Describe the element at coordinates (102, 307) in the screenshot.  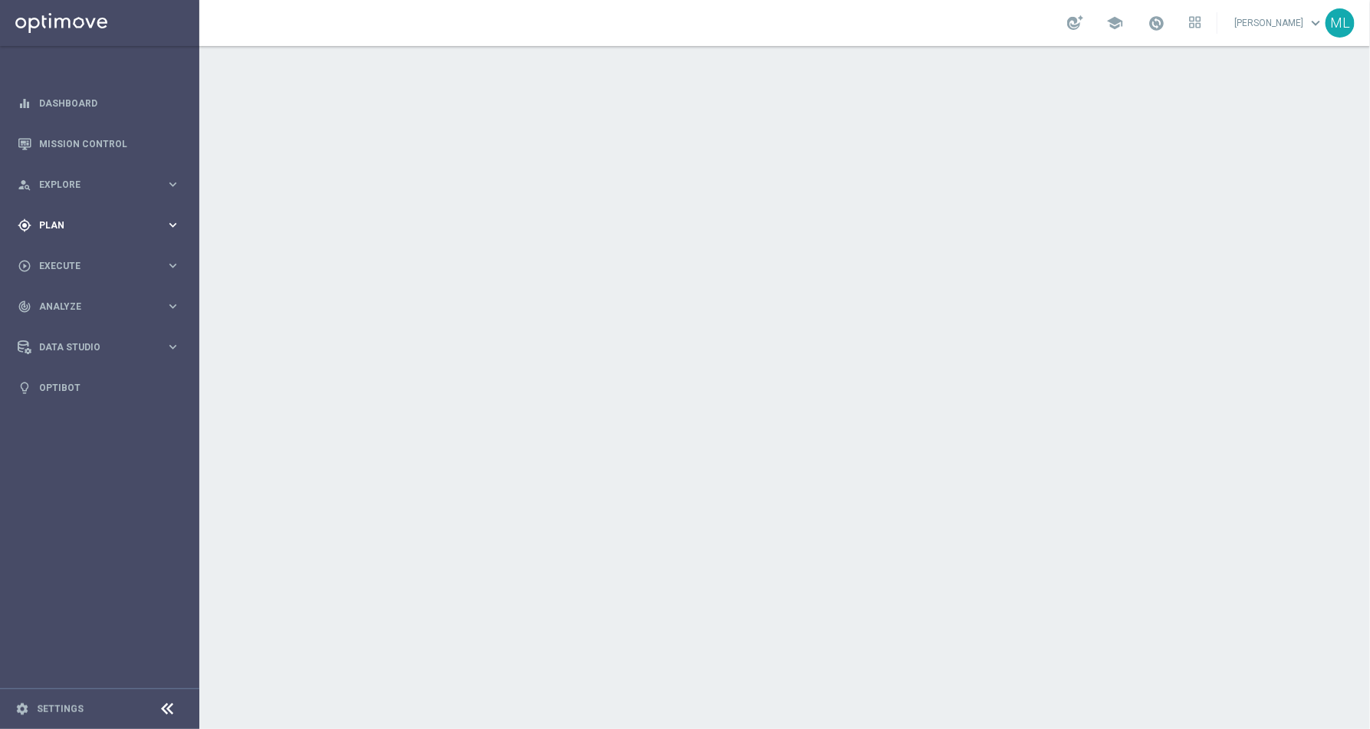
I see `span: Analyze` at that location.